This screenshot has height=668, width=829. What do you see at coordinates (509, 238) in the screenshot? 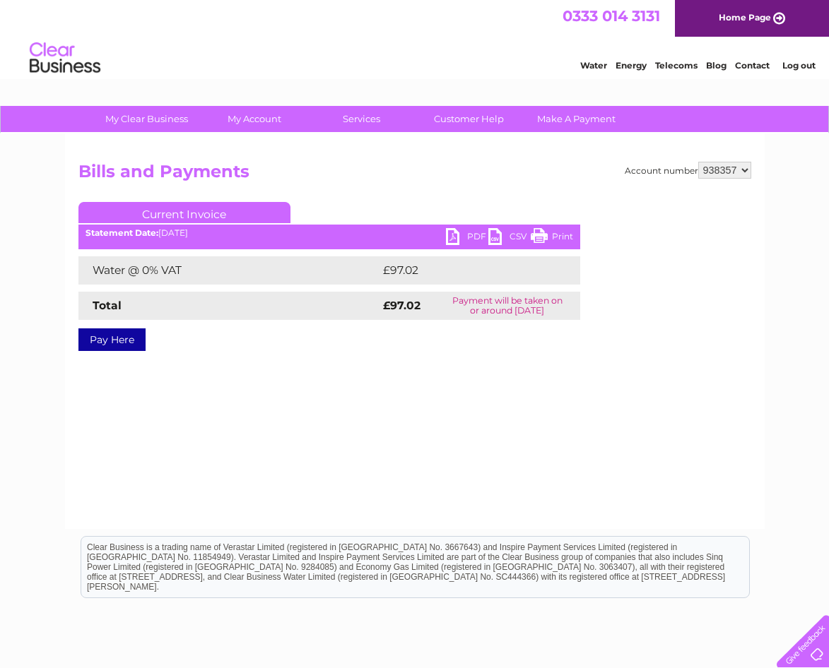
I see `a: CSV` at bounding box center [509, 238].